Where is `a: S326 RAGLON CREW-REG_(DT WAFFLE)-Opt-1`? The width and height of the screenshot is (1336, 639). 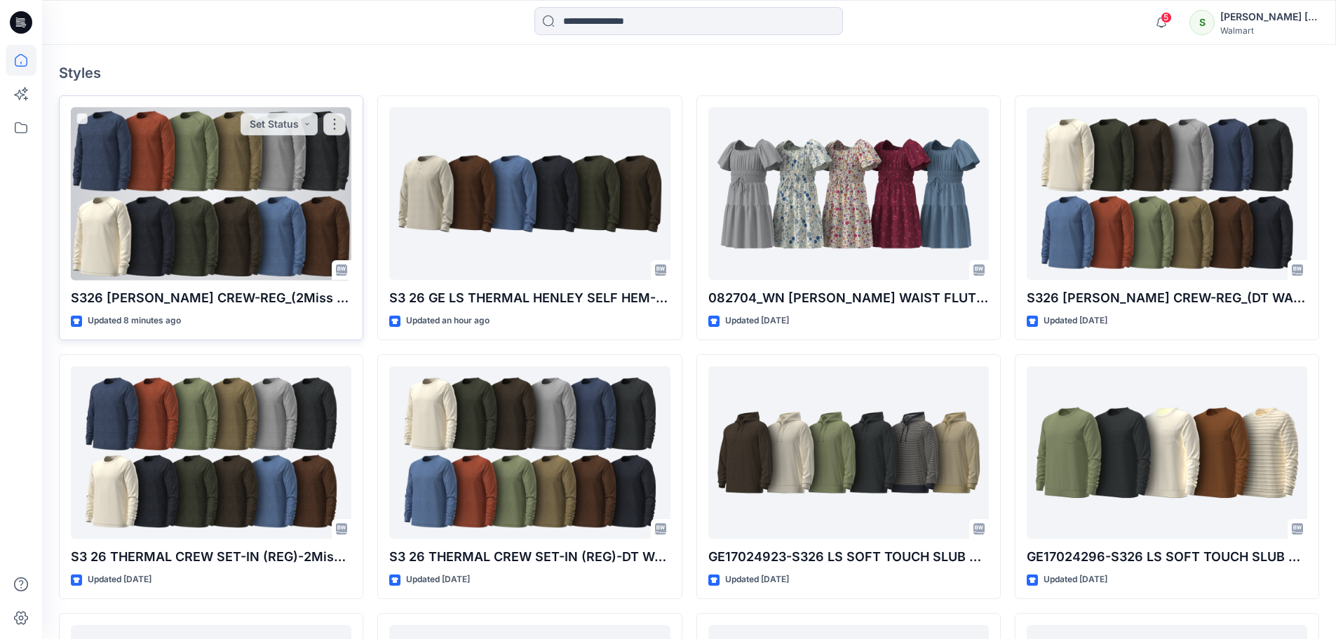
a: S326 RAGLON CREW-REG_(DT WAFFLE)-Opt-1 is located at coordinates (1167, 194).